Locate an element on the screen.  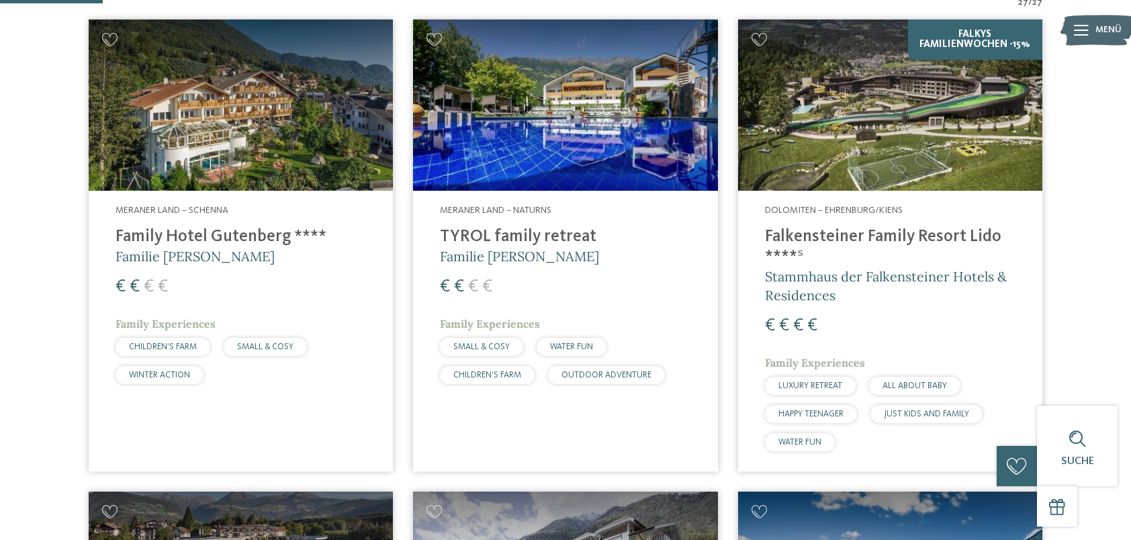
h4: TYROL family retreat is located at coordinates (565, 237).